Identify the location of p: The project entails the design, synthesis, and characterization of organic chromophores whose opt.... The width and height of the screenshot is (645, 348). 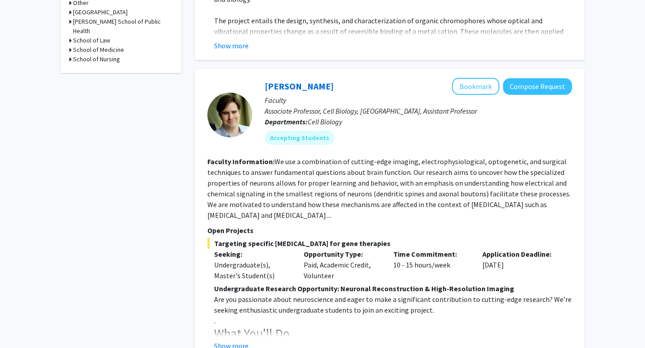
(393, 37).